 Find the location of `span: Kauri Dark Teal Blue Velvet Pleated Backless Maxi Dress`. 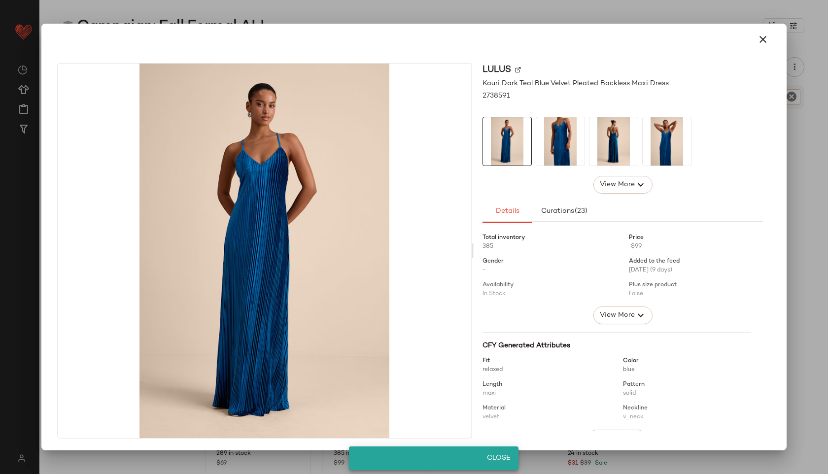

span: Kauri Dark Teal Blue Velvet Pleated Backless Maxi Dress is located at coordinates (575, 83).